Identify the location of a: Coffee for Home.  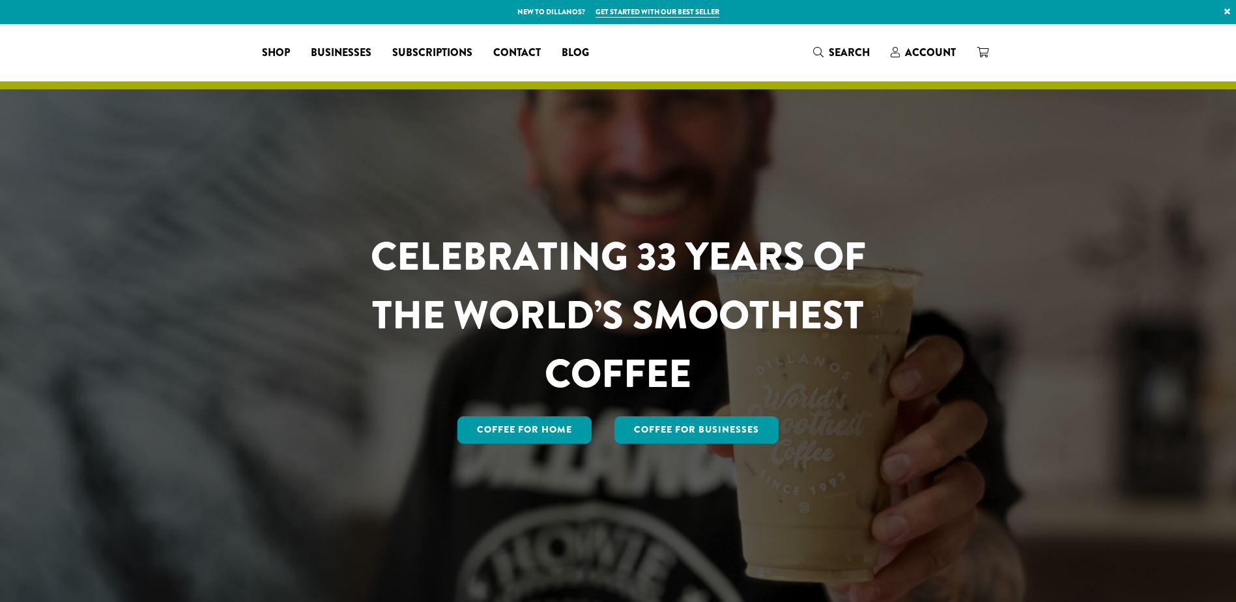
(524, 430).